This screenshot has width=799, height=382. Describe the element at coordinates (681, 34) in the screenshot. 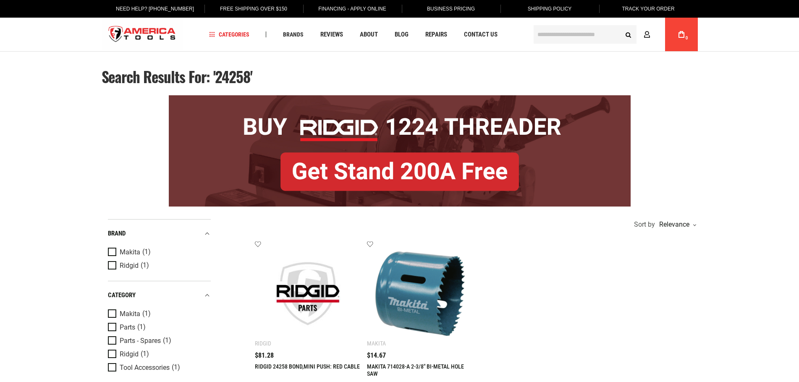

I see `a: 0` at that location.